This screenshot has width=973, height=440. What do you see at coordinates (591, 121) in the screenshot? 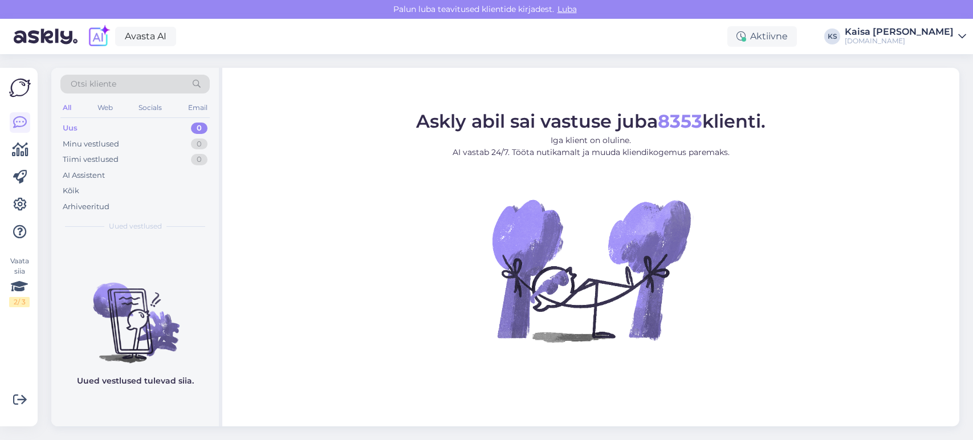
I see `span: Askly abil sai vastuse juba klienti.` at bounding box center [591, 121].